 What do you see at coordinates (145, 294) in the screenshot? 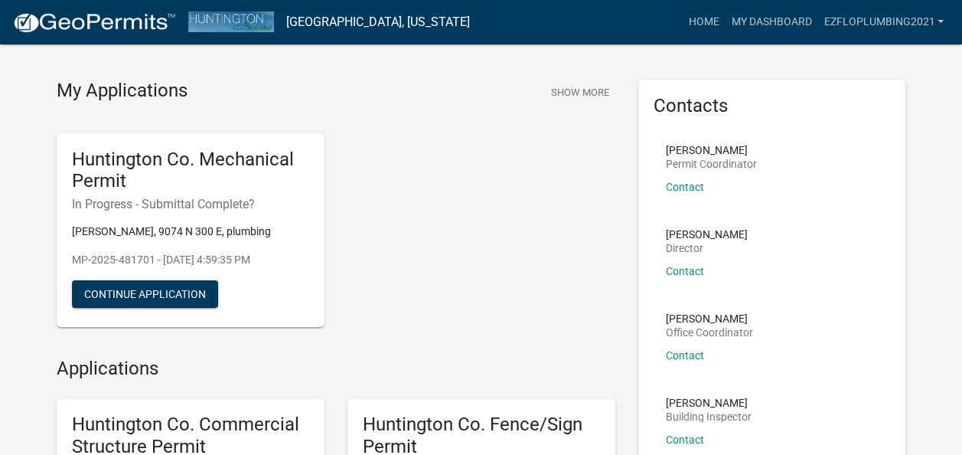
I see `button: Continue Application` at bounding box center [145, 294].